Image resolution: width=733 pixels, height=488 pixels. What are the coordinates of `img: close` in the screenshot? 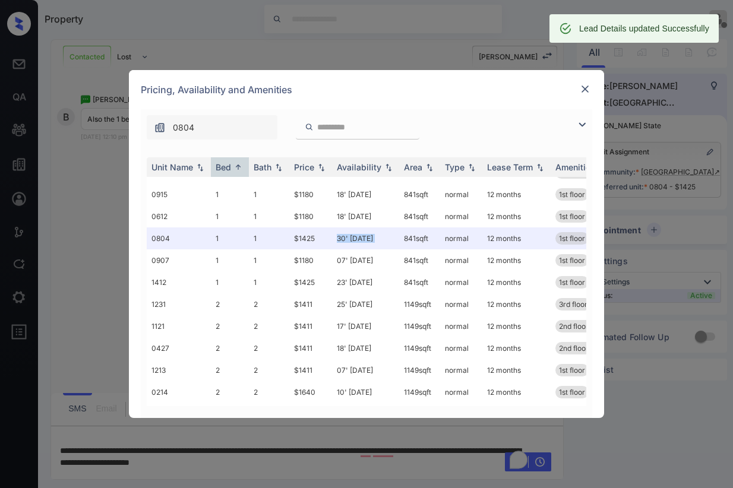 It's located at (585, 89).